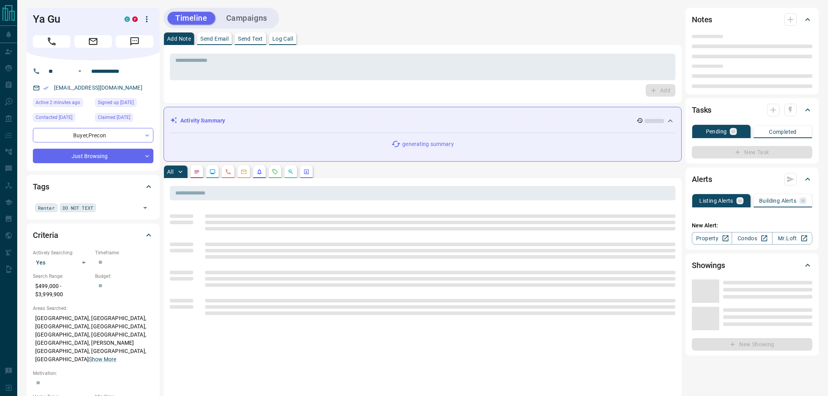 The width and height of the screenshot is (828, 396). Describe the element at coordinates (124, 253) in the screenshot. I see `p: Timeframe:` at that location.